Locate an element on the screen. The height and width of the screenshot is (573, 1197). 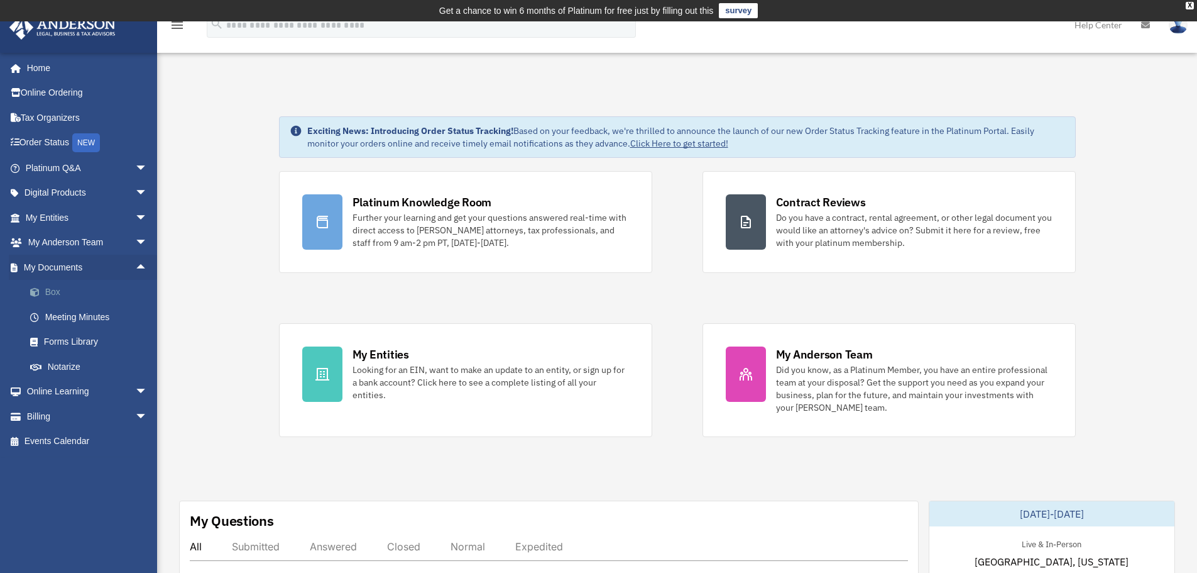
a: My Documentsarrow_drop_up is located at coordinates (87, 267).